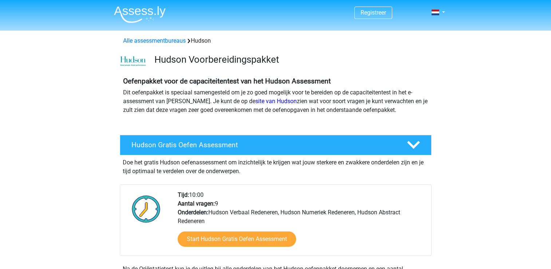 The height and width of the screenshot is (269, 551). I want to click on h3: Hudson Voorbereidingspakket, so click(290, 59).